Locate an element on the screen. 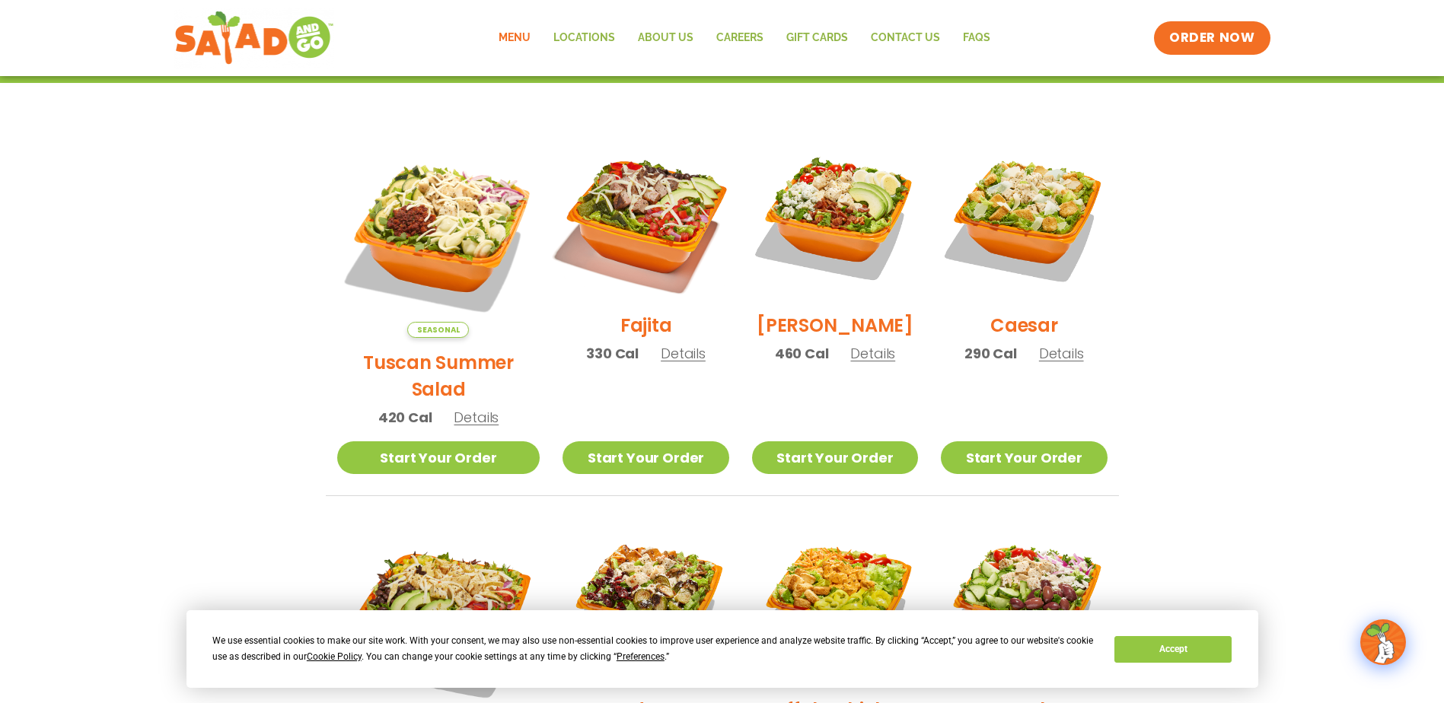  span: Preferences is located at coordinates (640, 657).